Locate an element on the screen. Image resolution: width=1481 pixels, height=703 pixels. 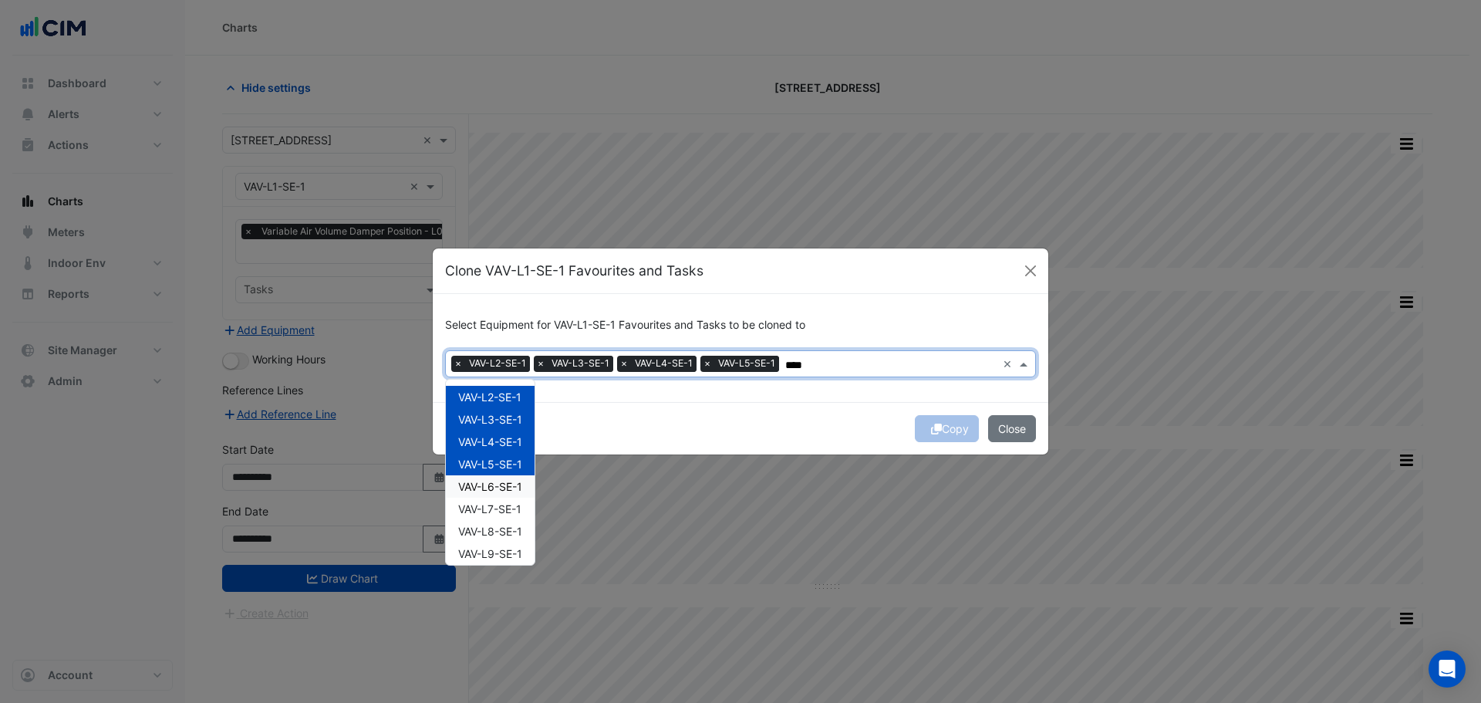
span: VAV-L8-SE-1 is located at coordinates (490, 531).